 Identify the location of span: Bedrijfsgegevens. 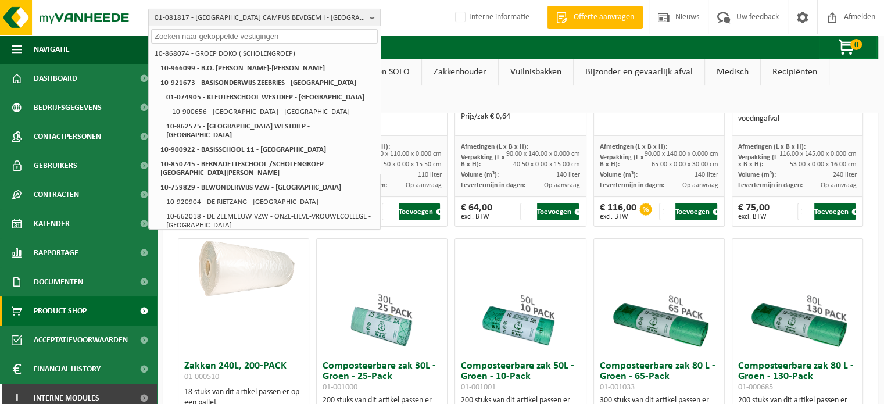
(67, 108).